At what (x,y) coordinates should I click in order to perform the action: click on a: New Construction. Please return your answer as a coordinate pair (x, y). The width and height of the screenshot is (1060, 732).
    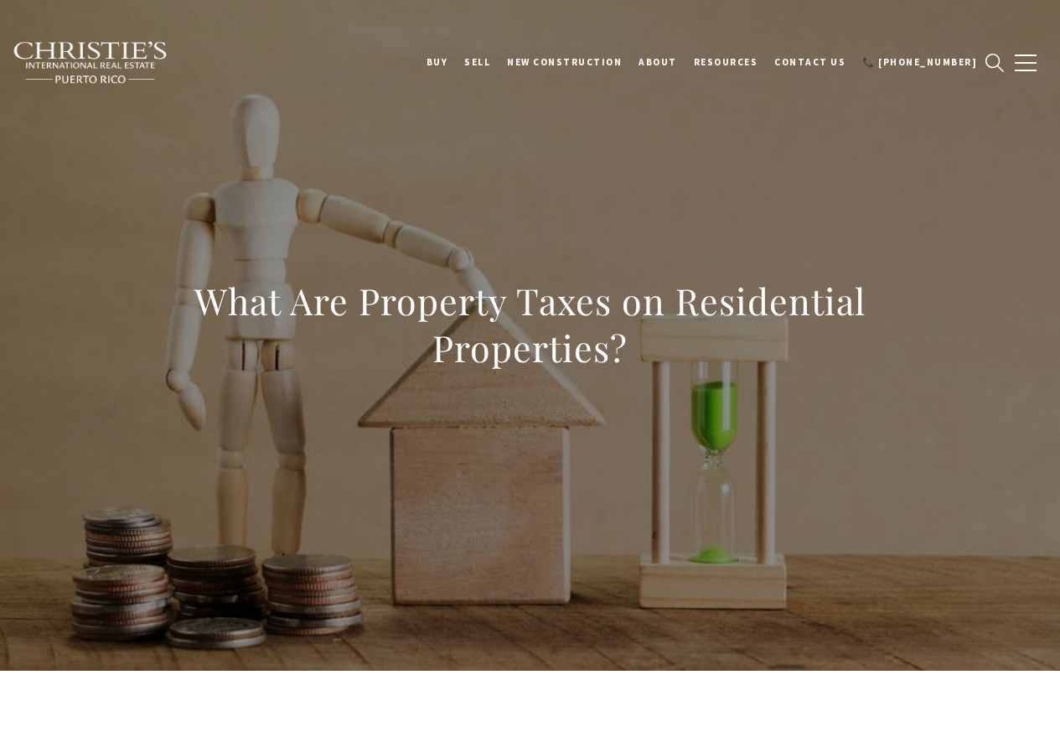
    Looking at the image, I should click on (564, 62).